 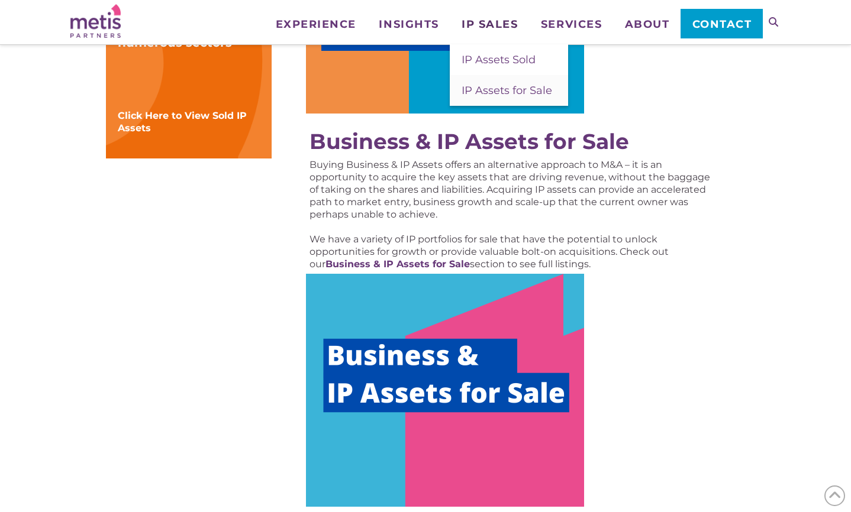 I want to click on p: Buying Business & IP Assets offers an alternative approach to M&A – it is an opportunity to acqui..., so click(x=514, y=189).